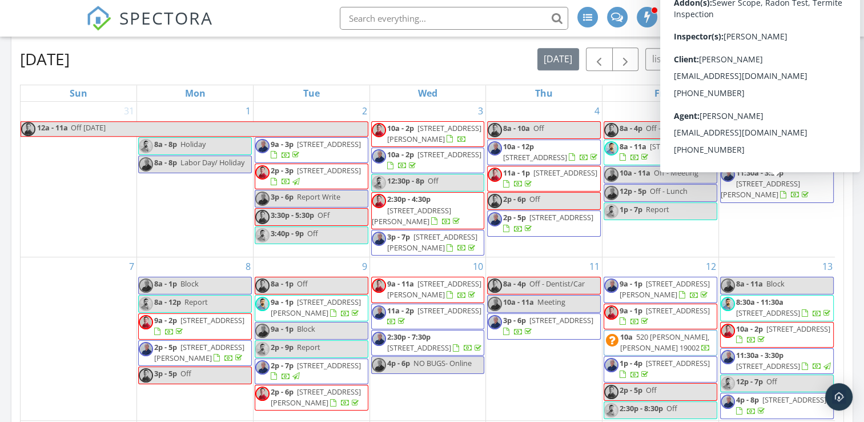  Describe the element at coordinates (195, 338) in the screenshot. I see `td: Go to September 8, 2025` at that location.